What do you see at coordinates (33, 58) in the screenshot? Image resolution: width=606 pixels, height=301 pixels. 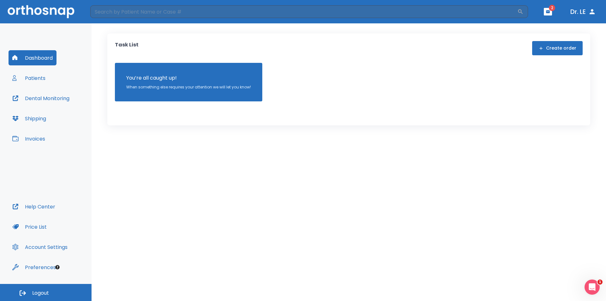 I see `a: Dashboard` at bounding box center [33, 58].